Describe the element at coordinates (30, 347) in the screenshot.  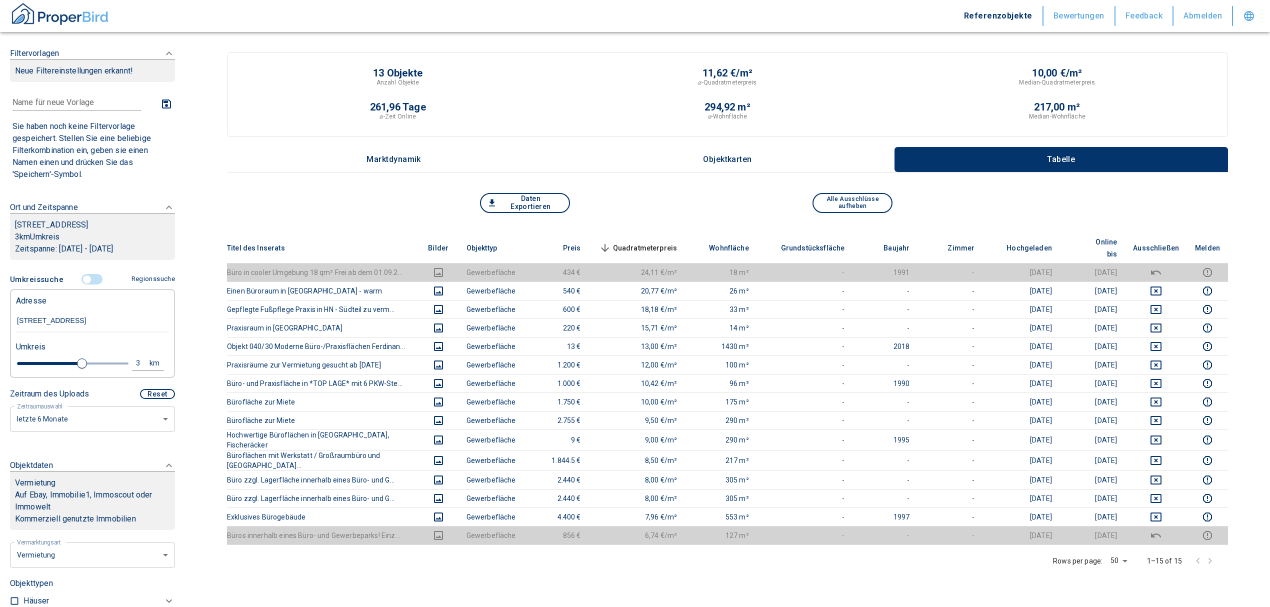
I see `p: Umkreis` at that location.